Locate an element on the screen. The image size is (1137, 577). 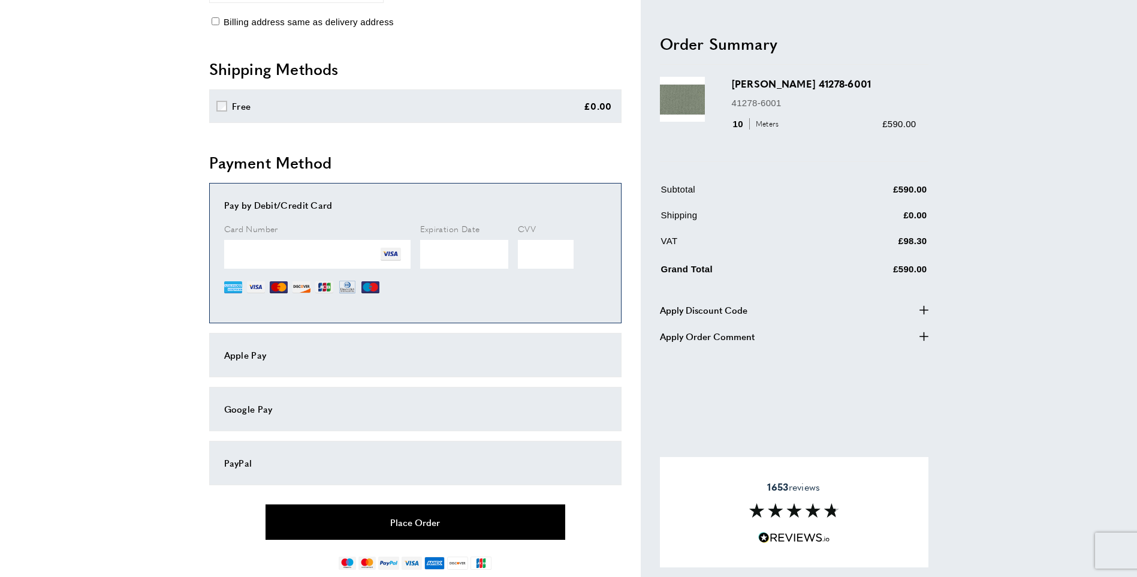
div: Apple Pay is located at coordinates (416, 355).